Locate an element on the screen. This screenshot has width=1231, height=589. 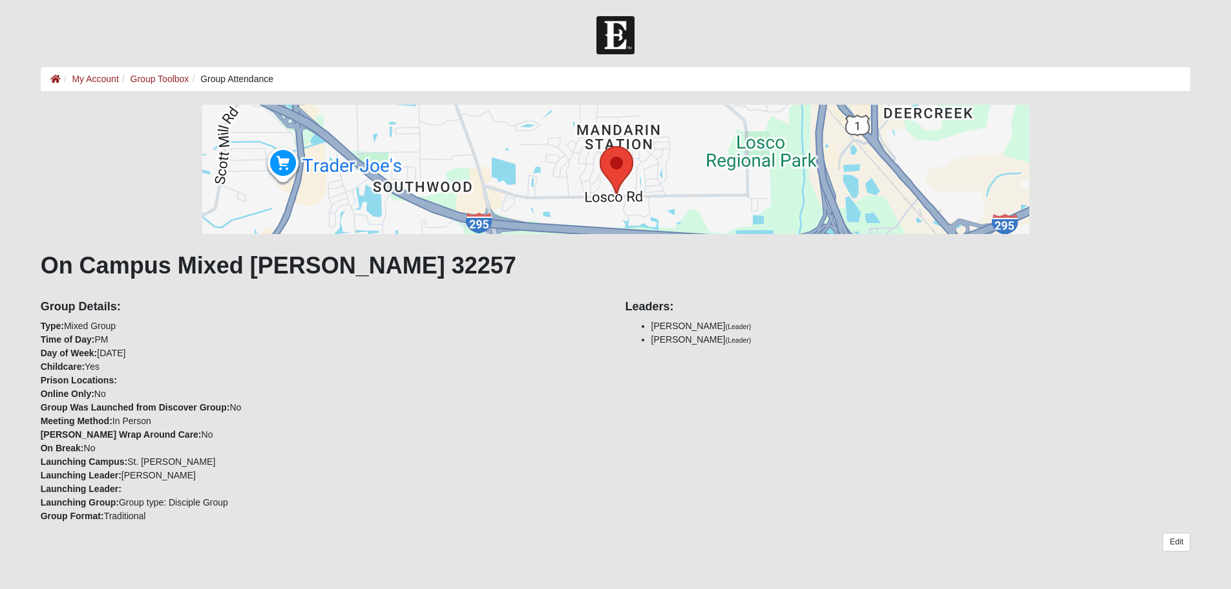
strong: Online Only: is located at coordinates (67, 394).